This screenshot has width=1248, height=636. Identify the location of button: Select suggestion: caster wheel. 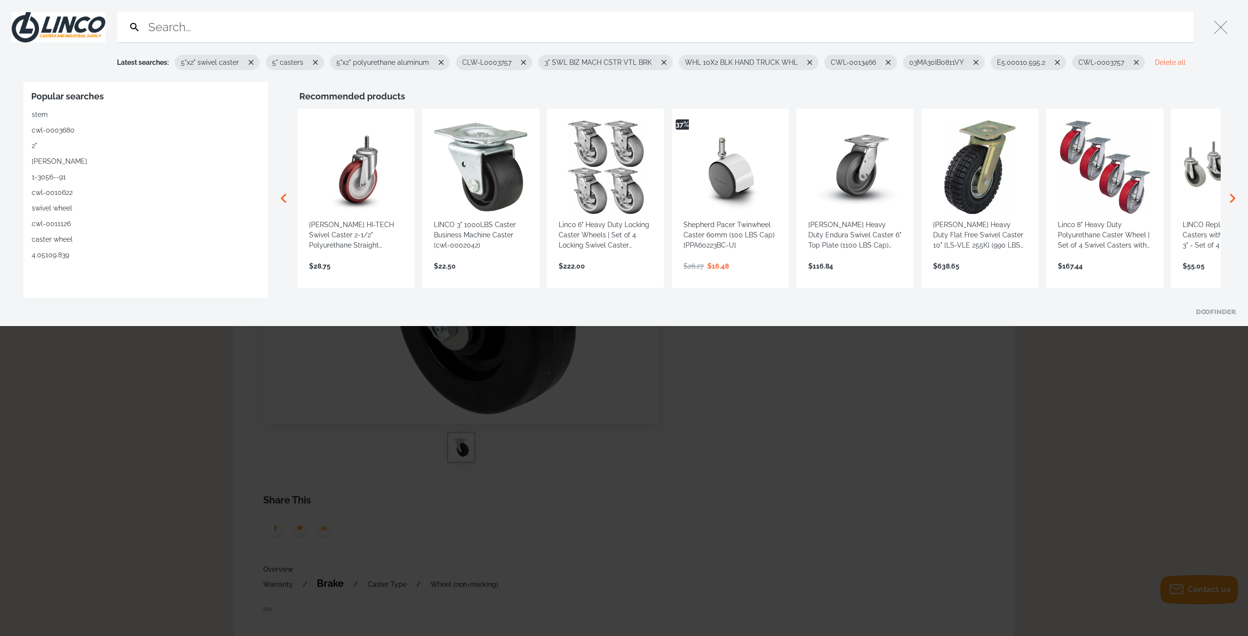
(146, 239).